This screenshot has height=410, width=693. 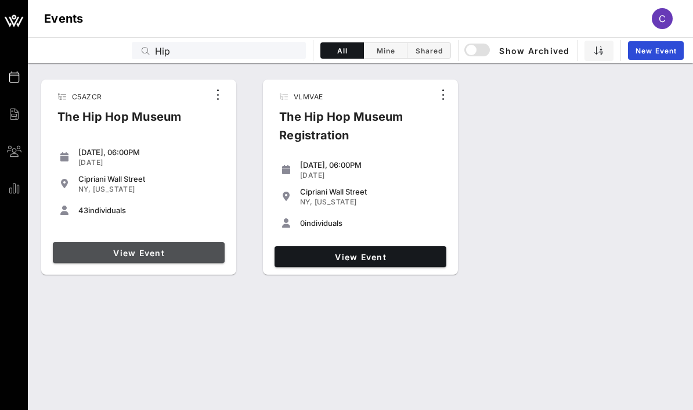 What do you see at coordinates (656, 51) in the screenshot?
I see `span: New Event` at bounding box center [656, 51].